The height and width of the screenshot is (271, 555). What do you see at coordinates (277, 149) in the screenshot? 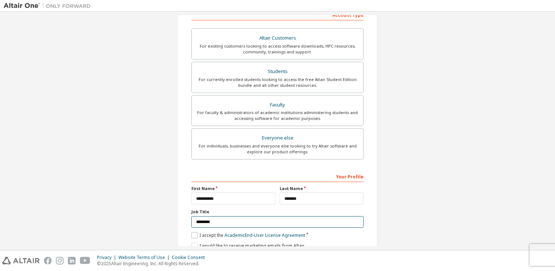
I see `div: For individuals, businesses and everyone else looking to try Altair software and explore our prod...` at bounding box center [277, 149].